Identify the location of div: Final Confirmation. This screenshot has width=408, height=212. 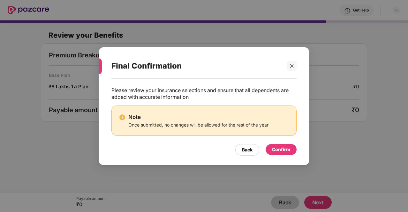
(196, 66).